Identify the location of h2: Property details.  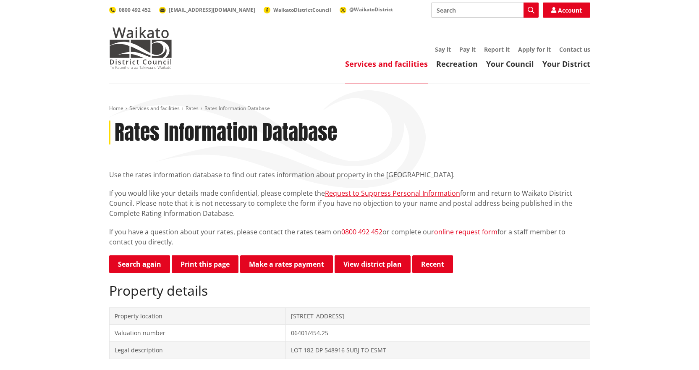
(350, 290).